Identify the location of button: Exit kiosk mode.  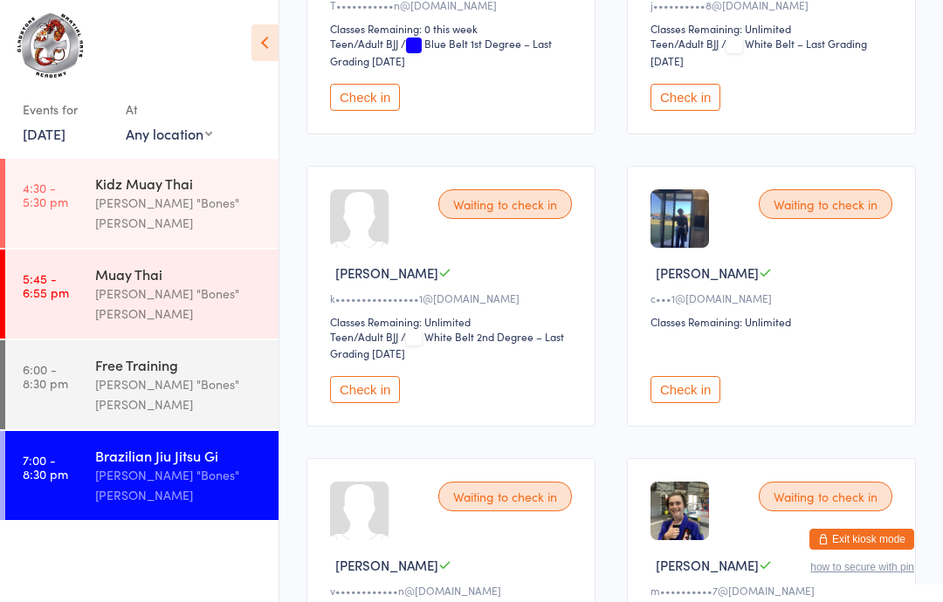
(862, 540).